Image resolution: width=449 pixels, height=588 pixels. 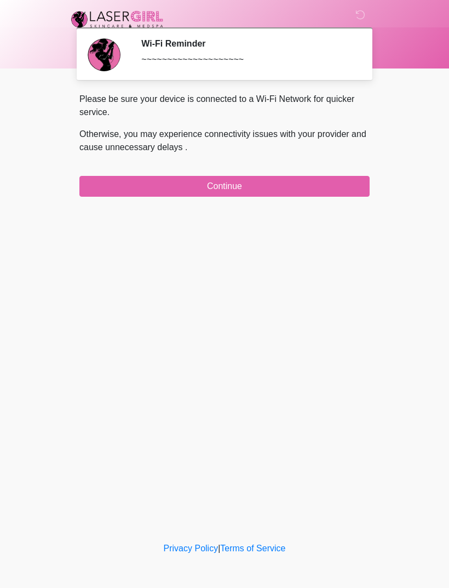 I want to click on img: Laser Girl Med Spa LLC Logo, so click(x=117, y=19).